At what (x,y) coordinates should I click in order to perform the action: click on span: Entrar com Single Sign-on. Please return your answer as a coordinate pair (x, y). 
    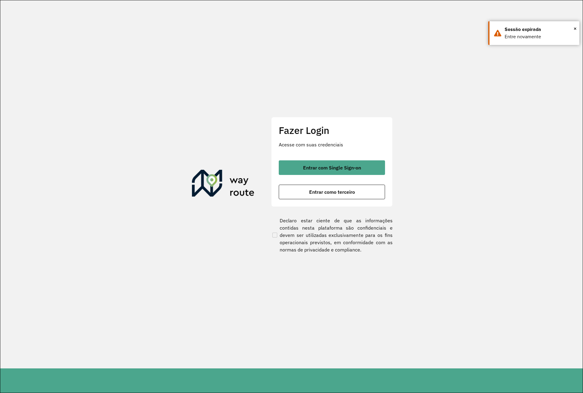
    Looking at the image, I should click on (332, 168).